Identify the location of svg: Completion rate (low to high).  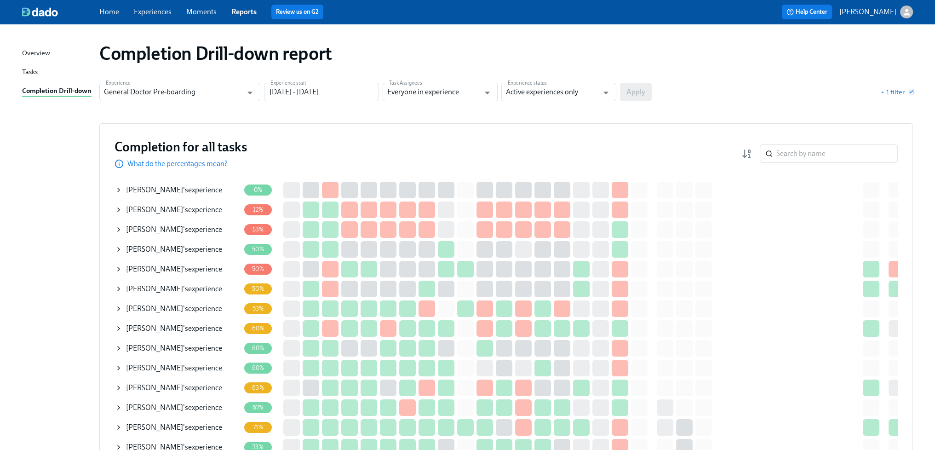
(747, 154).